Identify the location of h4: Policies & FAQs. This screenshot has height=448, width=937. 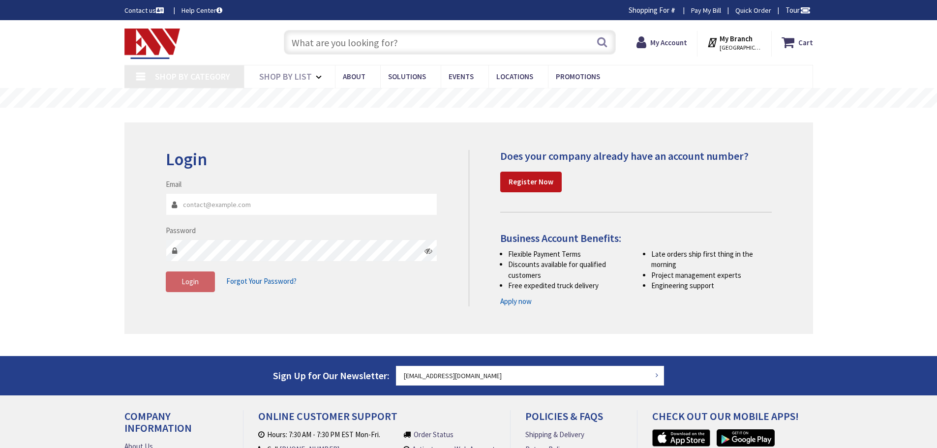
(573, 420).